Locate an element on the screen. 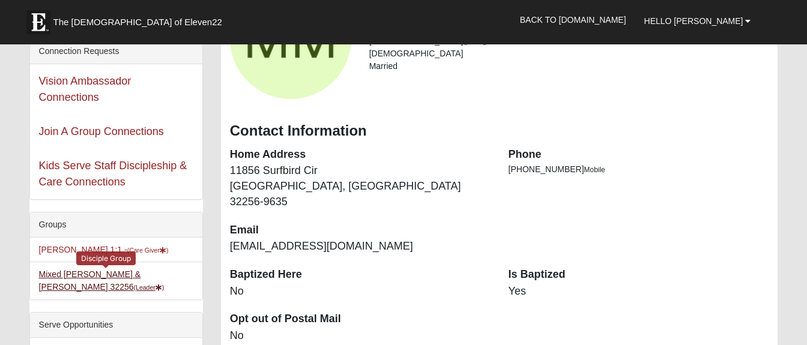 The width and height of the screenshot is (807, 345). div: Groups is located at coordinates (116, 225).